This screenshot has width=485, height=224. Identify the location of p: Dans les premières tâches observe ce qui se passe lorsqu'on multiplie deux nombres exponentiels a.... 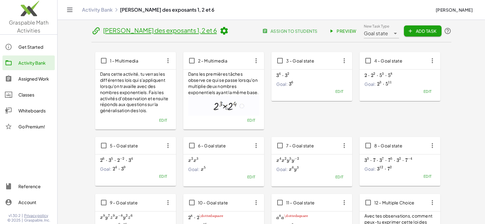
(224, 83).